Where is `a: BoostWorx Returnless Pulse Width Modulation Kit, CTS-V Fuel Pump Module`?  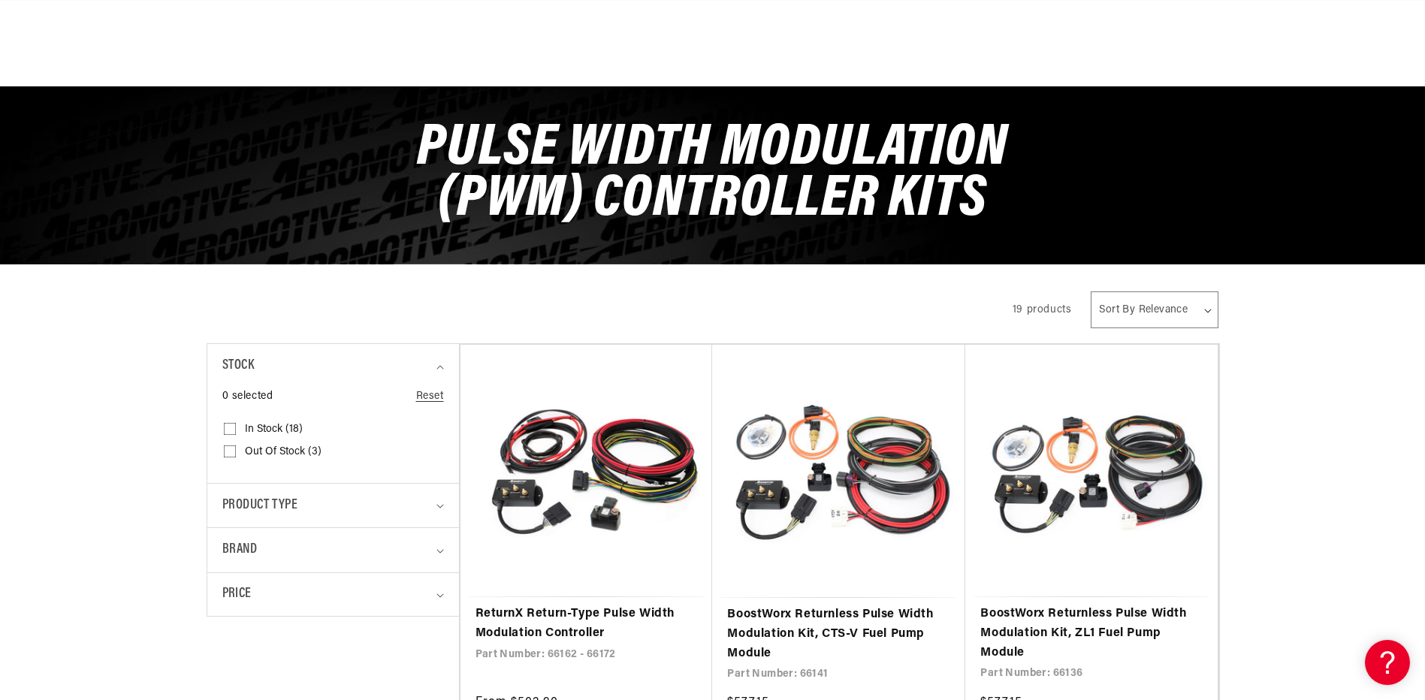
a: BoostWorx Returnless Pulse Width Modulation Kit, CTS-V Fuel Pump Module is located at coordinates (838, 634).